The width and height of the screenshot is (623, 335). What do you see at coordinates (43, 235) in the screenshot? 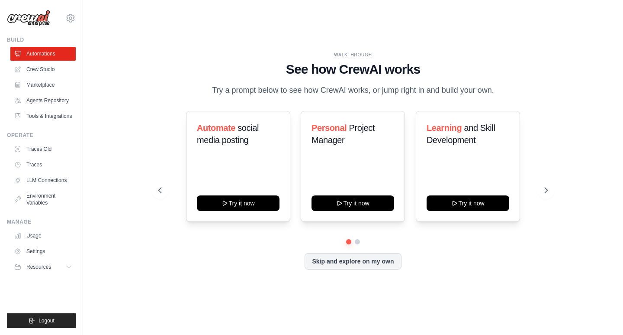
I see `a: Usage` at bounding box center [43, 235].